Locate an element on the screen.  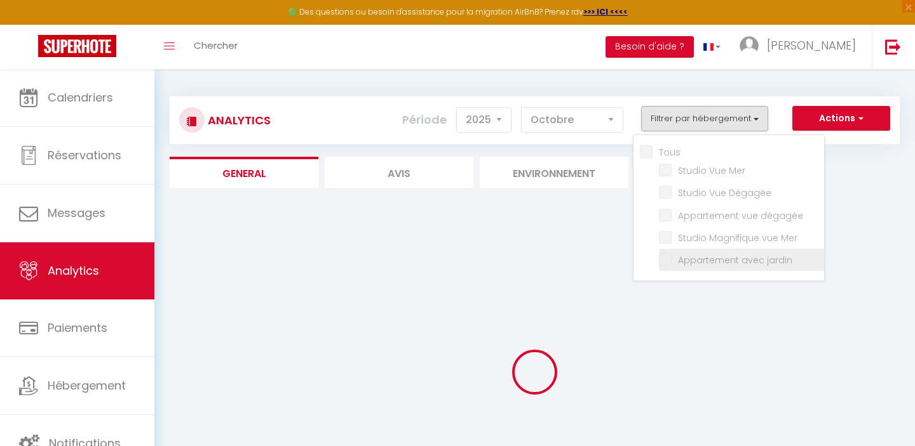
img: logout is located at coordinates (892, 46).